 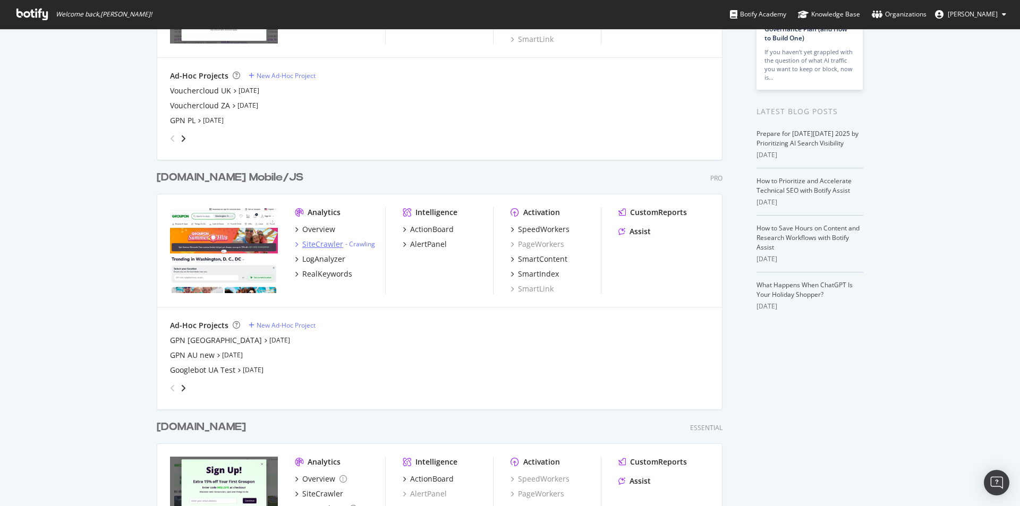 What do you see at coordinates (183, 121) in the screenshot?
I see `div: GPN PL` at bounding box center [183, 121].